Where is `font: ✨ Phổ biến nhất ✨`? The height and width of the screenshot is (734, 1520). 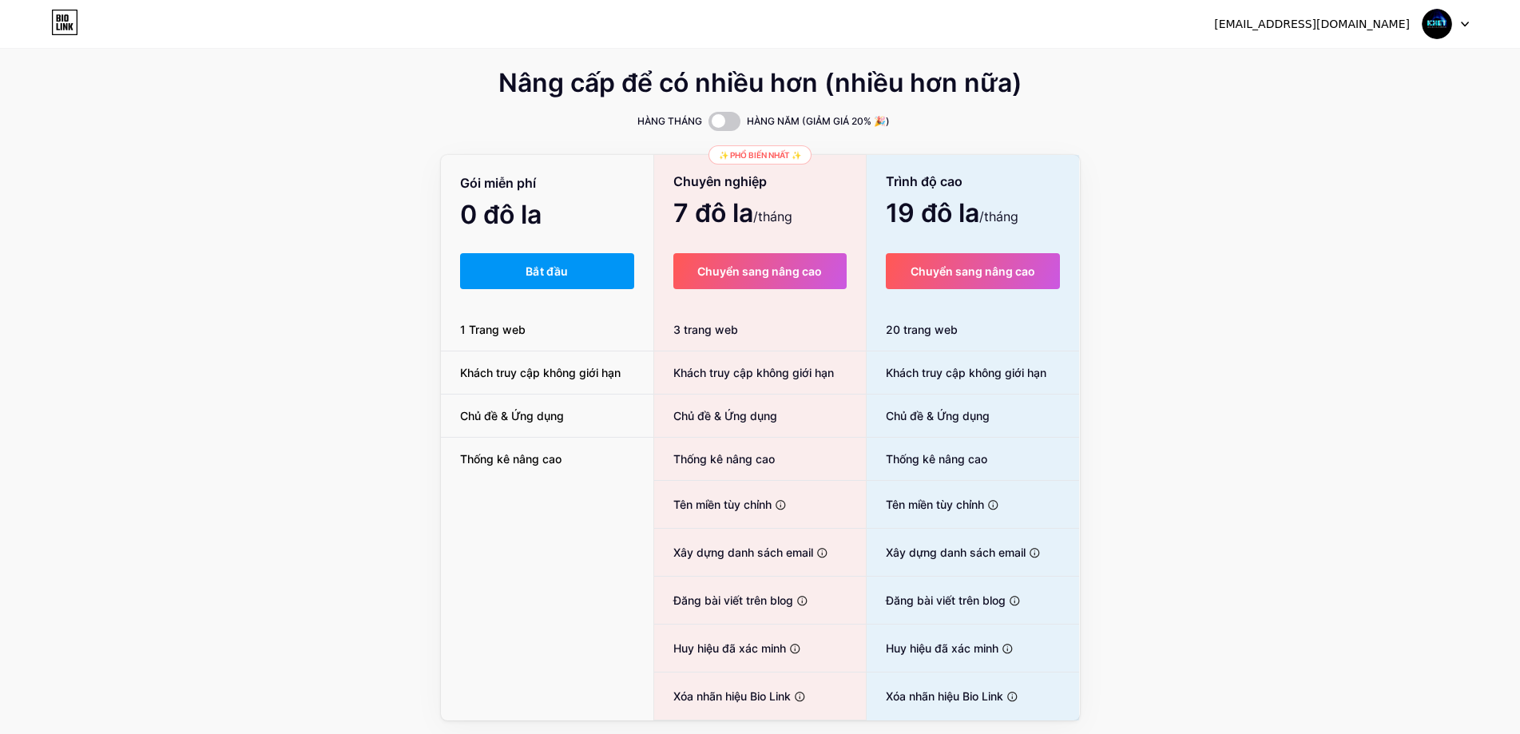
font: ✨ Phổ biến nhất ✨ is located at coordinates (760, 155).